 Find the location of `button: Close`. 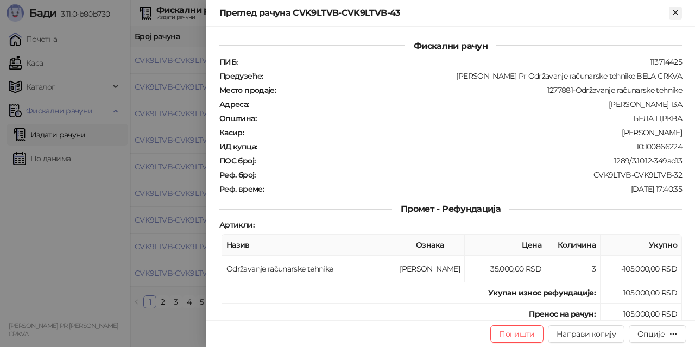

button: Close is located at coordinates (676, 13).